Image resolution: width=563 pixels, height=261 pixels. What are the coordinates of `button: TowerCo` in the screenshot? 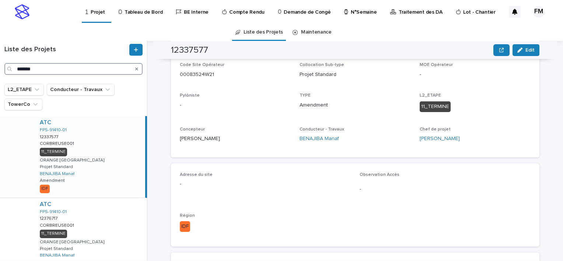 It's located at (23, 104).